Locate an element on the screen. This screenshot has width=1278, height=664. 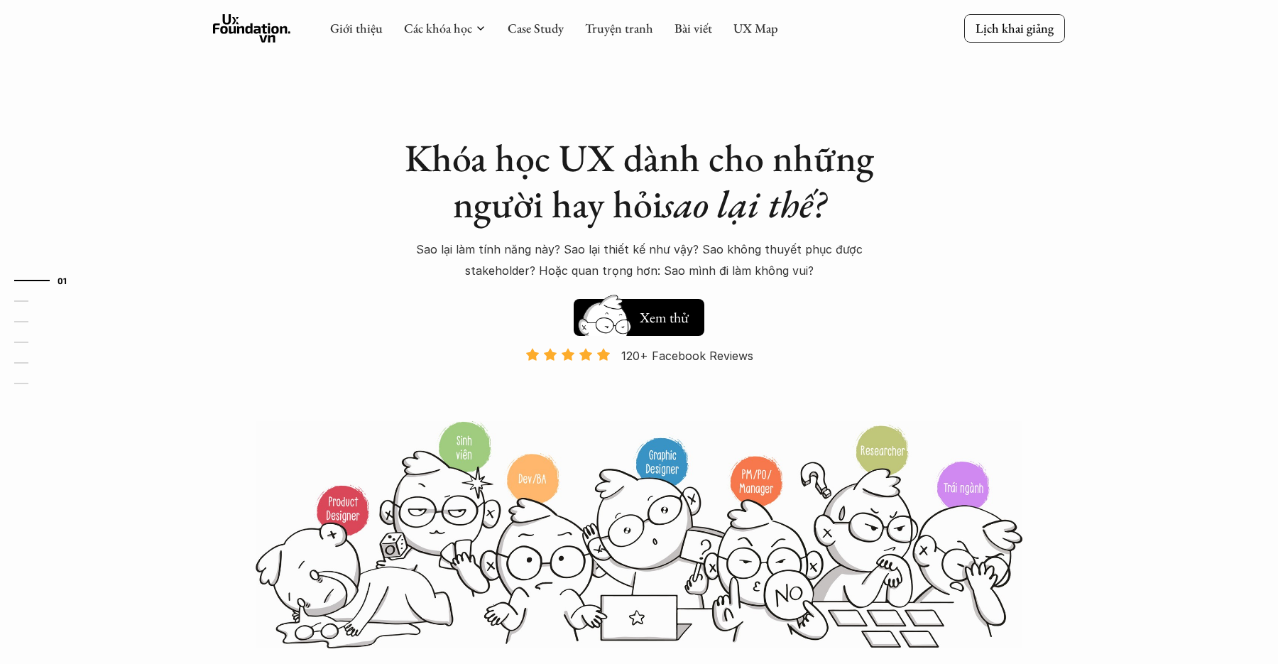
h5: Xem thử is located at coordinates (664, 317).